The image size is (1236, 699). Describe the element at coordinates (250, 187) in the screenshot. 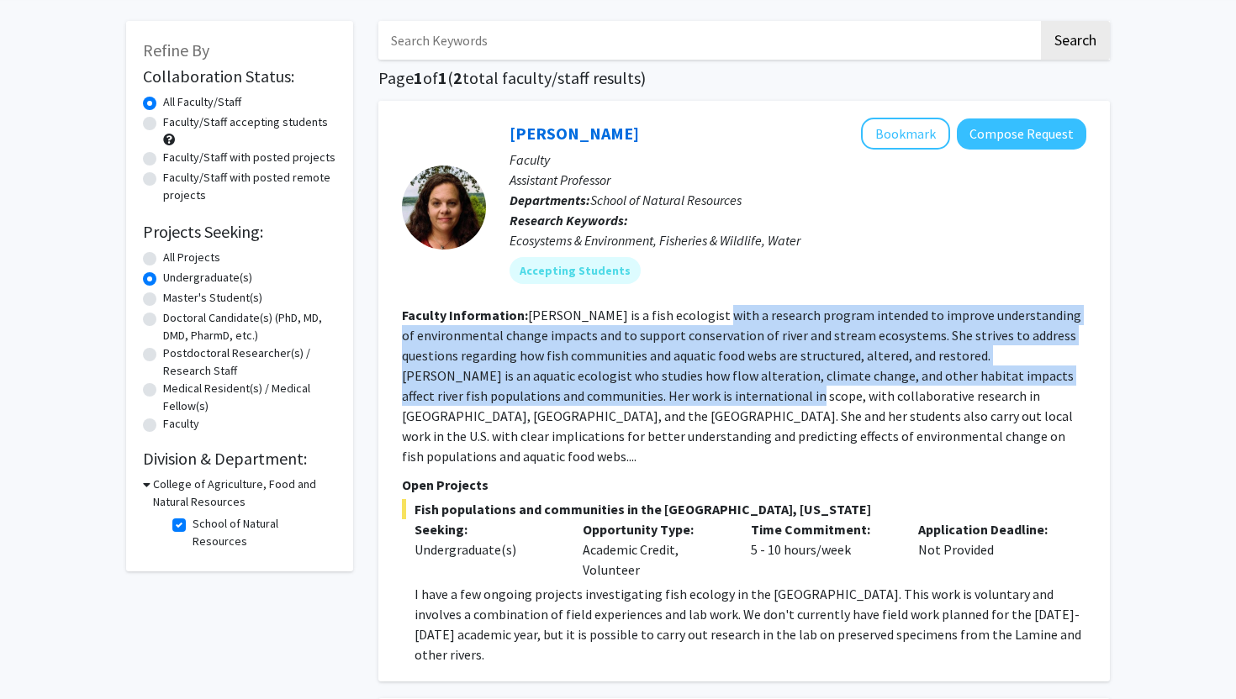

I see `label: Faculty/Staff with posted remote projects` at that location.